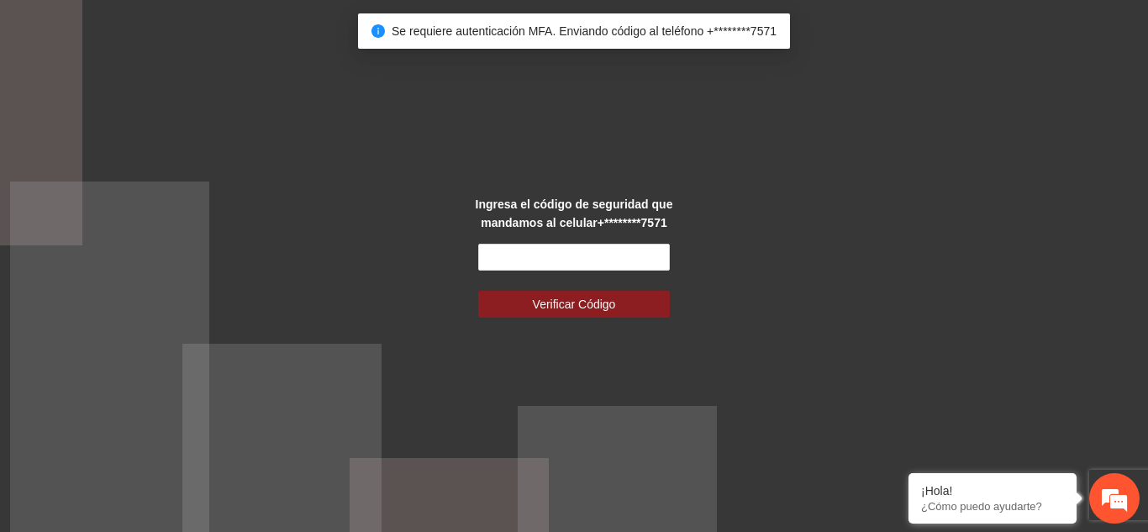 The image size is (1148, 532). Describe the element at coordinates (574, 304) in the screenshot. I see `button: Verificar Código` at that location.